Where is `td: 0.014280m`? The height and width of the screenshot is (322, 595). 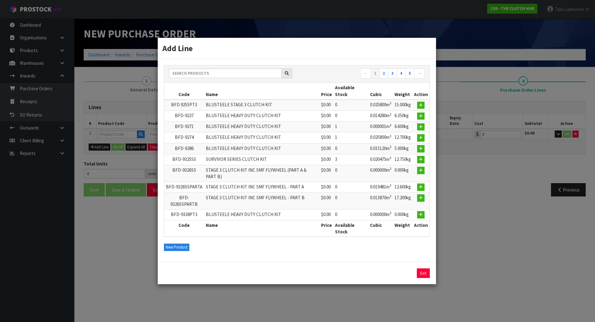
td: 0.014280m is located at coordinates (381, 116).